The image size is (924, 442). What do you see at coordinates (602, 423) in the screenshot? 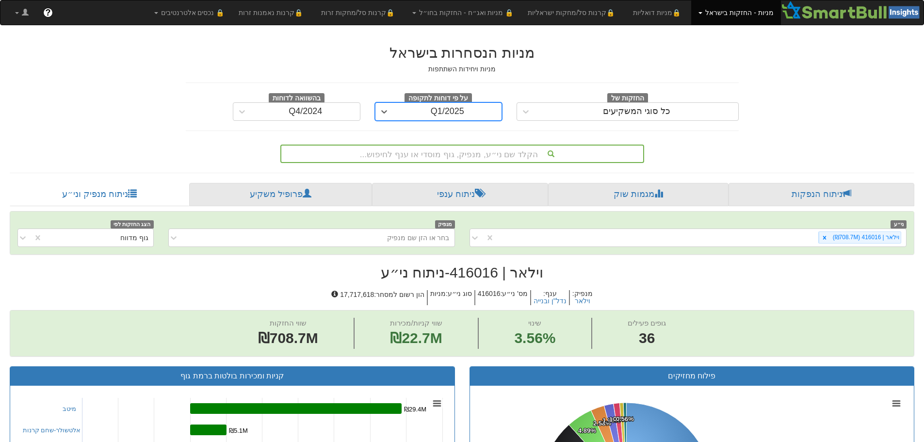
I see `tspan: 2.58%` at bounding box center [602, 423].